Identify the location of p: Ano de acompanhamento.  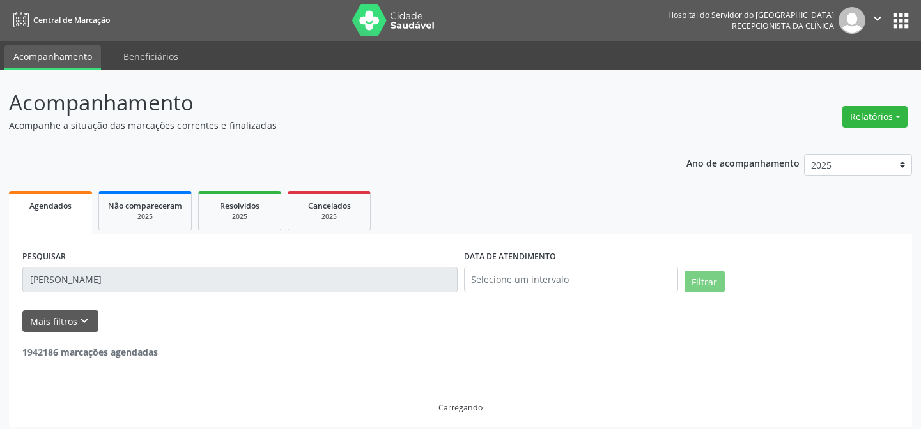
(742, 162).